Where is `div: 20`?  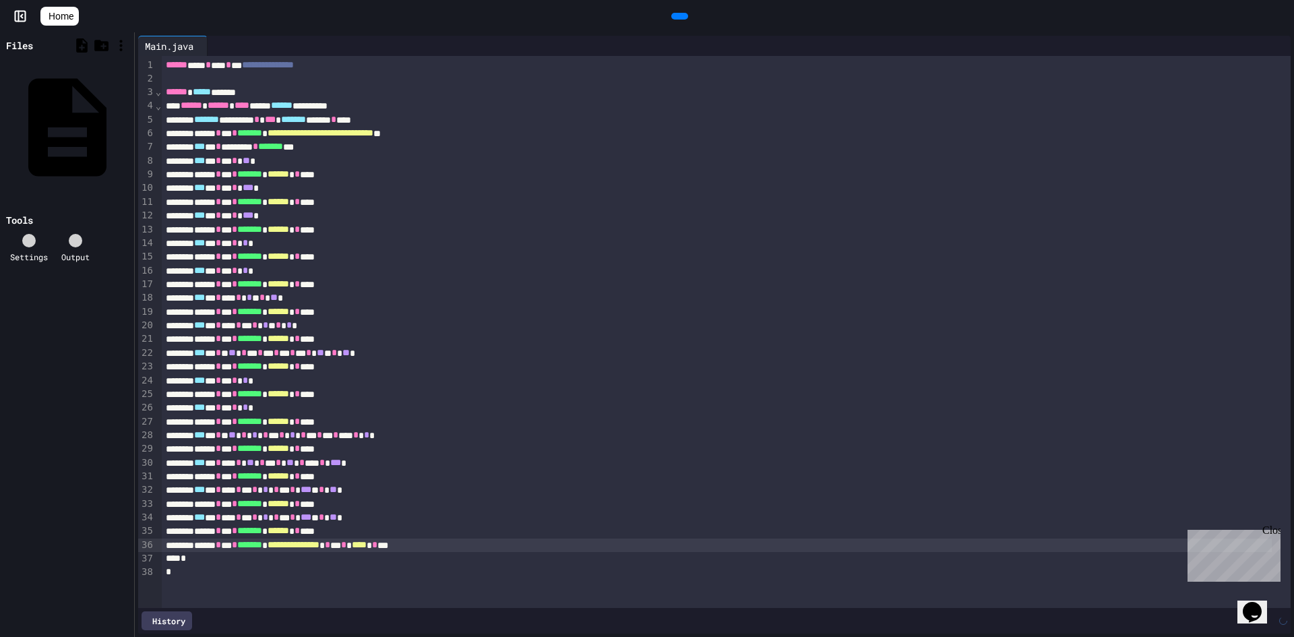 div: 20 is located at coordinates (146, 326).